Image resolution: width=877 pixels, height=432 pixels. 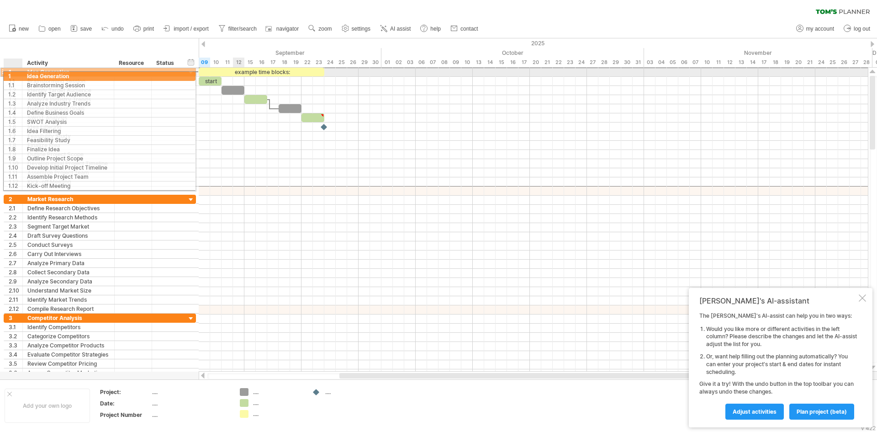 What do you see at coordinates (353, 62) in the screenshot?
I see `div: Friday, 26 September 2025` at bounding box center [353, 62].